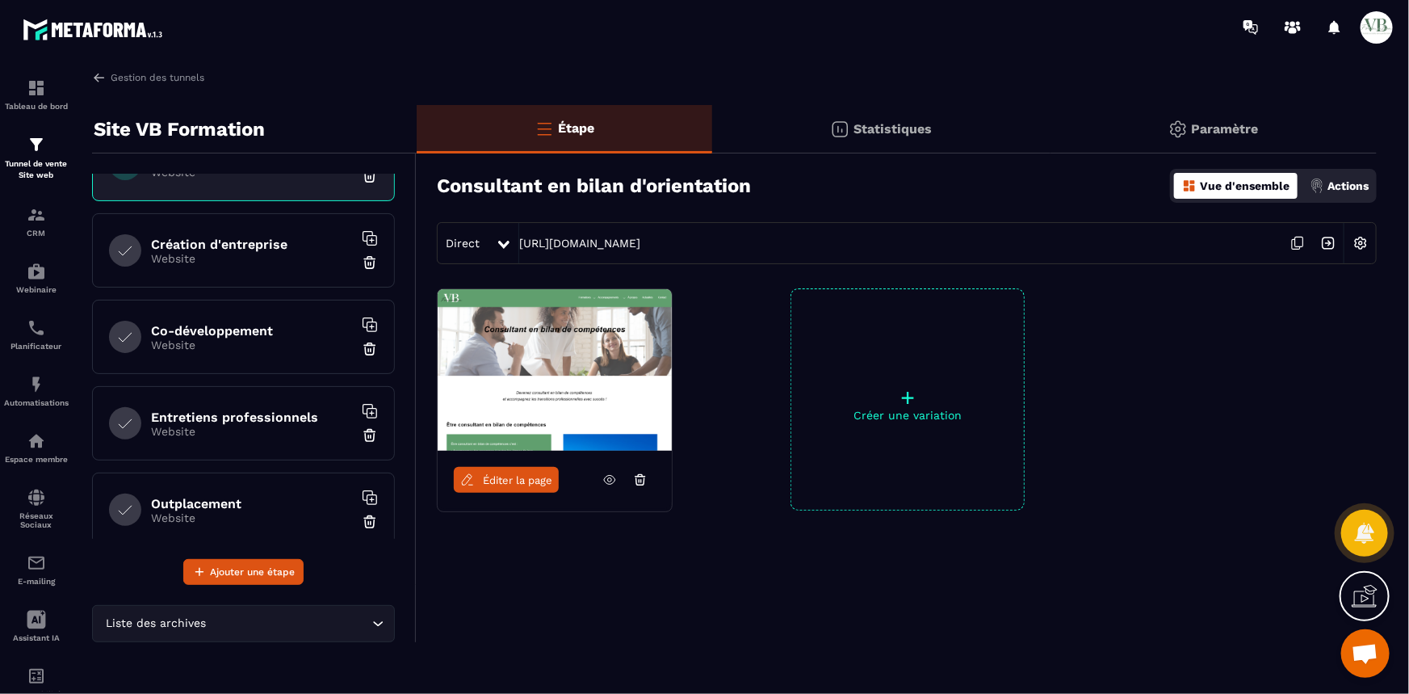 This screenshot has height=694, width=1409. Describe the element at coordinates (252, 417) in the screenshot. I see `h6: Entretiens professionnels` at that location.